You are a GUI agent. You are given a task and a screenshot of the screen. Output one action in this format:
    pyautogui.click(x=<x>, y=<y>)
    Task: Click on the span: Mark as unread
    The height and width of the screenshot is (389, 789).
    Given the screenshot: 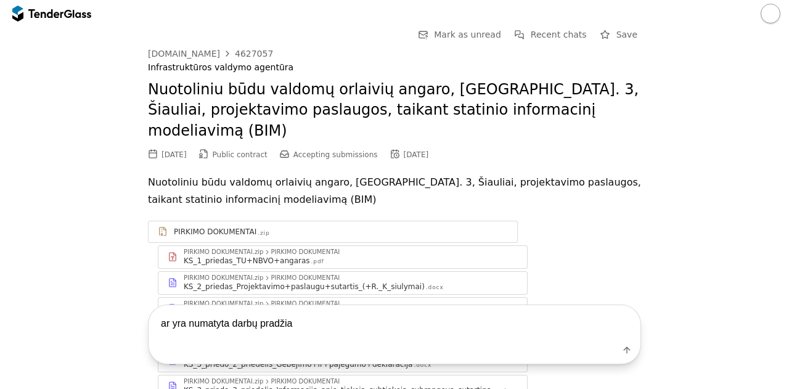 What is the action you would take?
    pyautogui.click(x=467, y=35)
    